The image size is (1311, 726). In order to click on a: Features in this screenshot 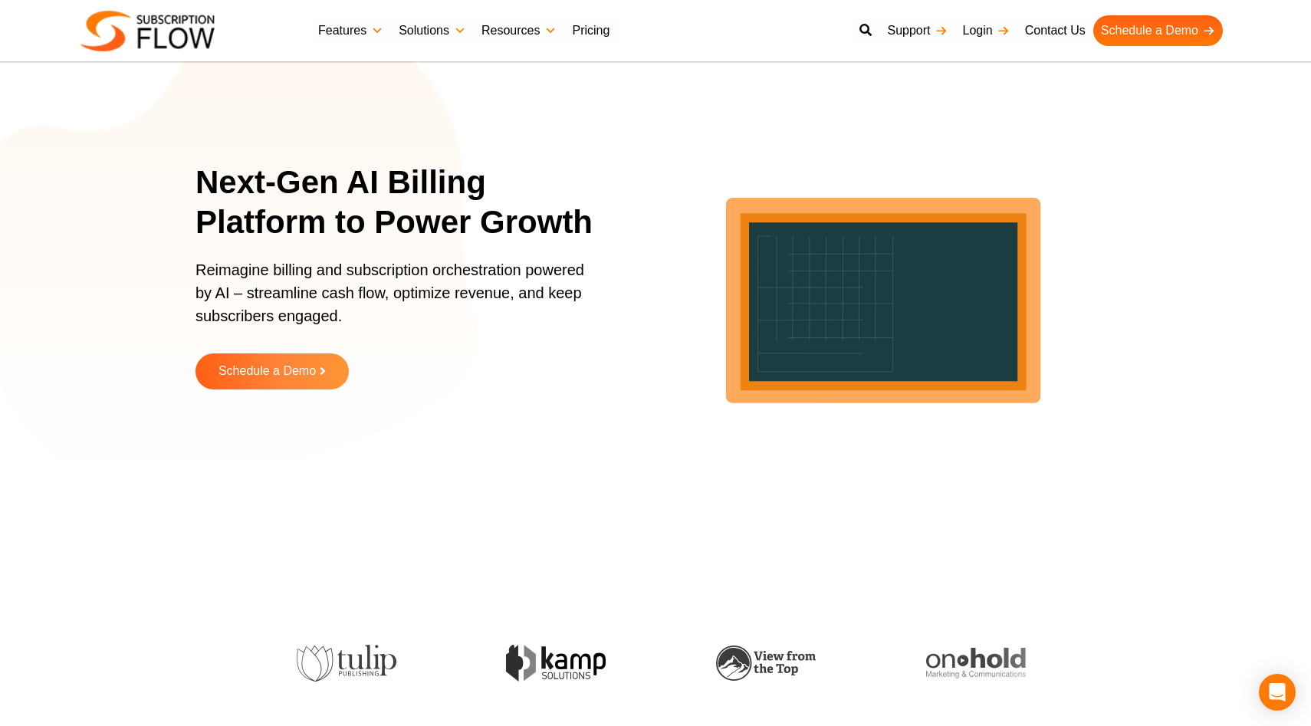, I will do `click(350, 31)`.